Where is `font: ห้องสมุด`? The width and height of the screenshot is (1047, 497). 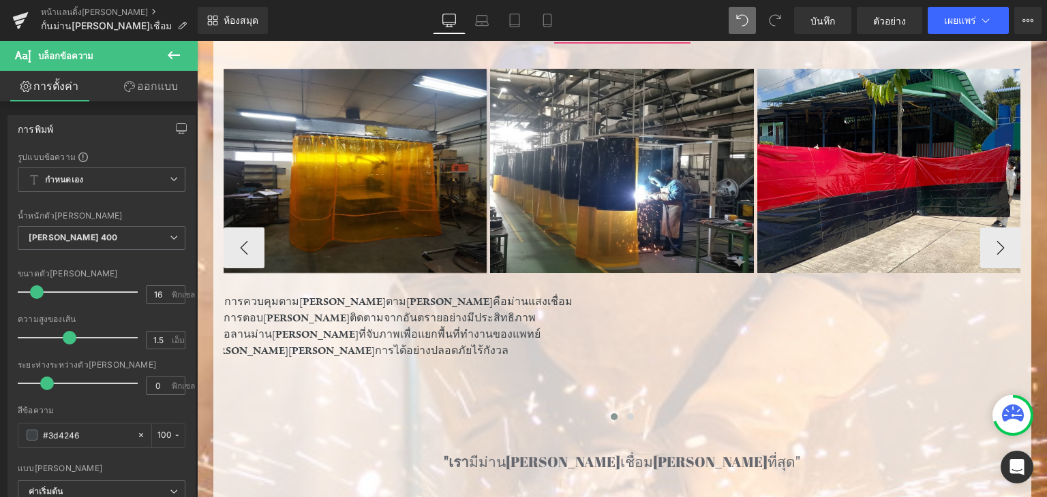 font: ห้องสมุด is located at coordinates (241, 20).